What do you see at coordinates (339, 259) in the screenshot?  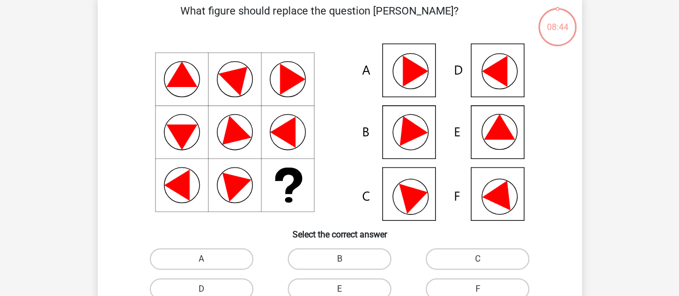 I see `label: B` at bounding box center [339, 259].